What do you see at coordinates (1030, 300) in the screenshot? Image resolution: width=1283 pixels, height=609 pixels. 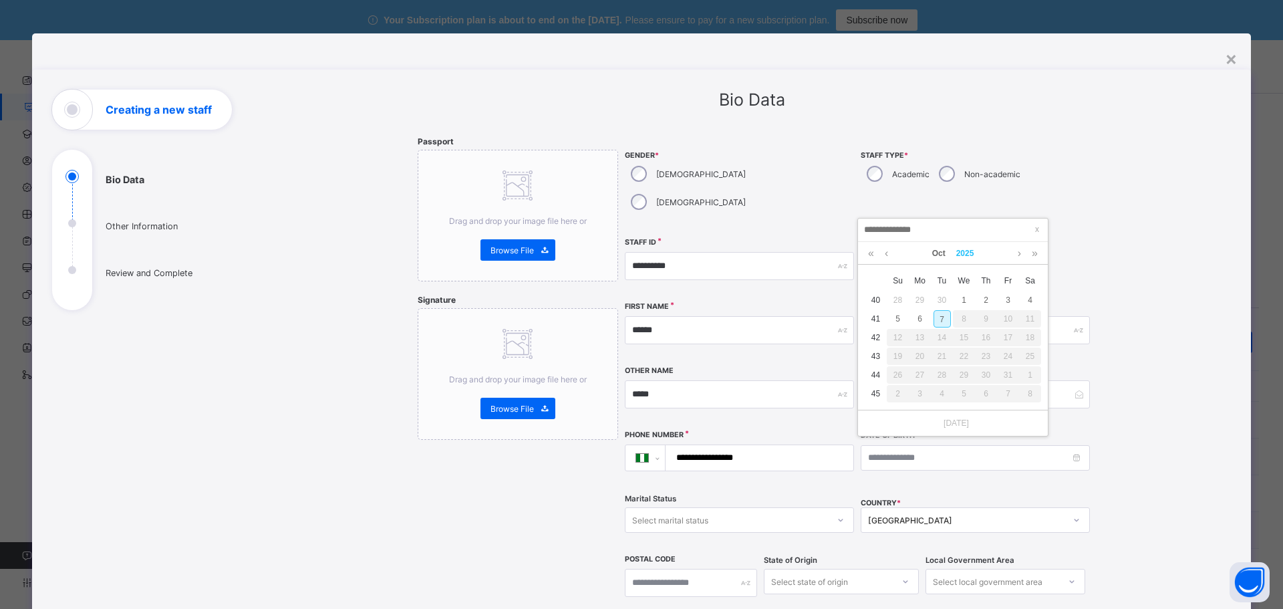 I see `td: October 4, 2025` at bounding box center [1030, 300].